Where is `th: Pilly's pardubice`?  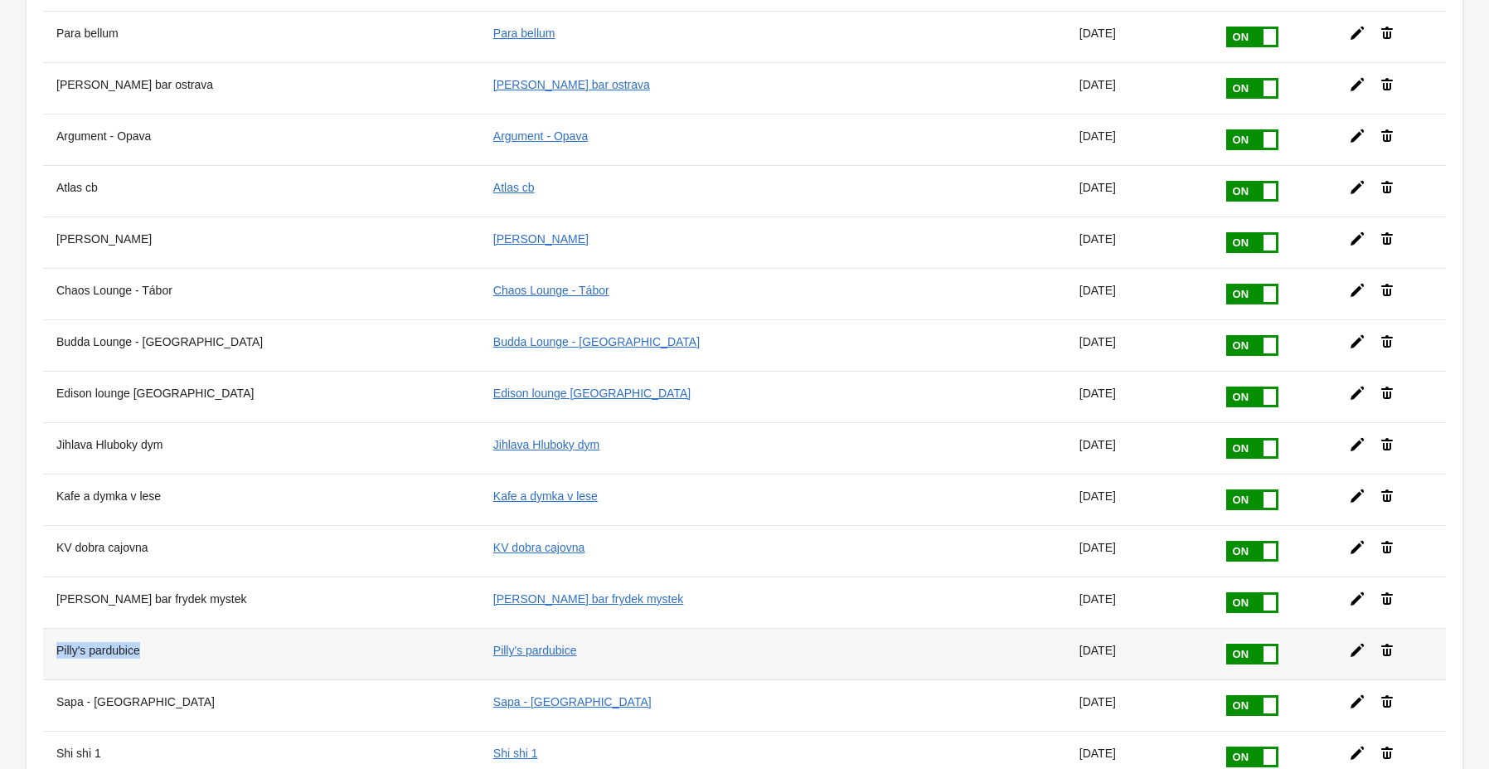 th: Pilly's pardubice is located at coordinates (261, 653).